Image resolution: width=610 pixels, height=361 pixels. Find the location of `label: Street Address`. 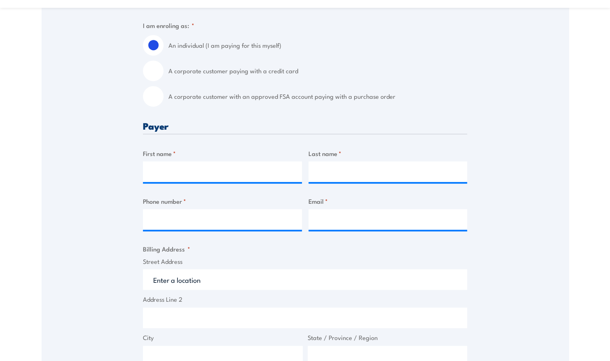

label: Street Address is located at coordinates (305, 262).